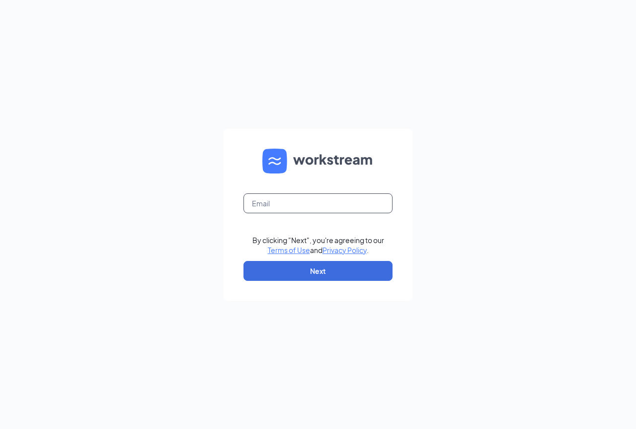 This screenshot has width=636, height=429. What do you see at coordinates (318, 161) in the screenshot?
I see `img: WS logo and Workstream text` at bounding box center [318, 161].